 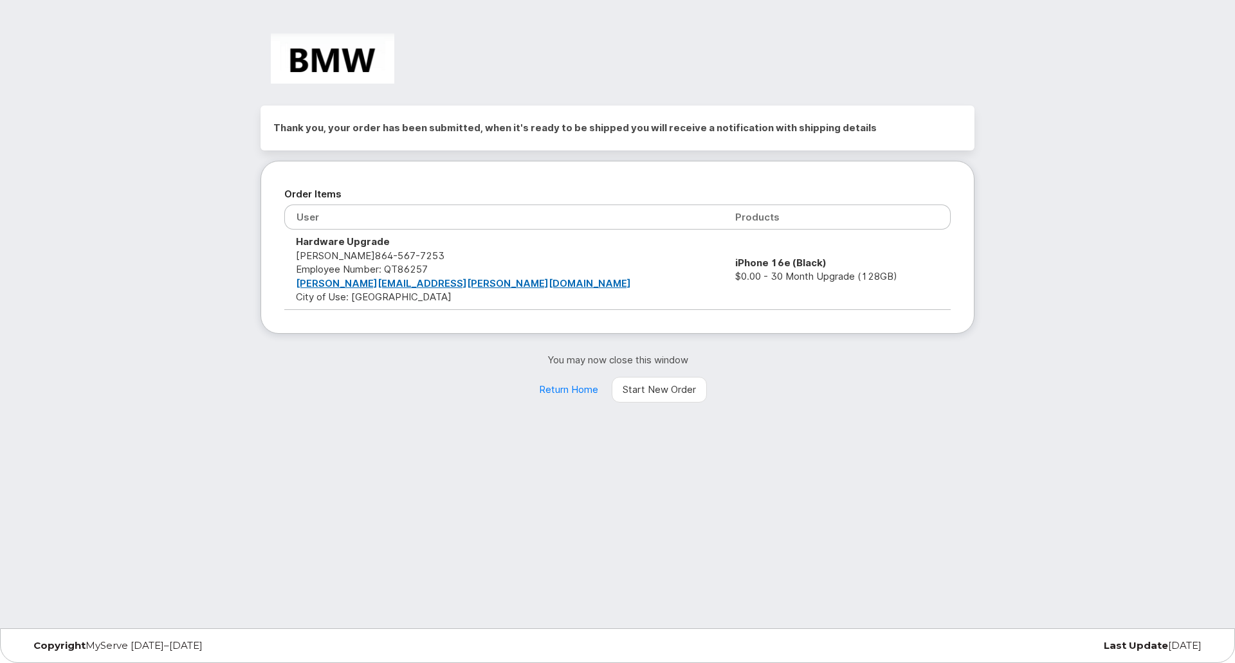 What do you see at coordinates (569, 390) in the screenshot?
I see `a: Return Home` at bounding box center [569, 390].